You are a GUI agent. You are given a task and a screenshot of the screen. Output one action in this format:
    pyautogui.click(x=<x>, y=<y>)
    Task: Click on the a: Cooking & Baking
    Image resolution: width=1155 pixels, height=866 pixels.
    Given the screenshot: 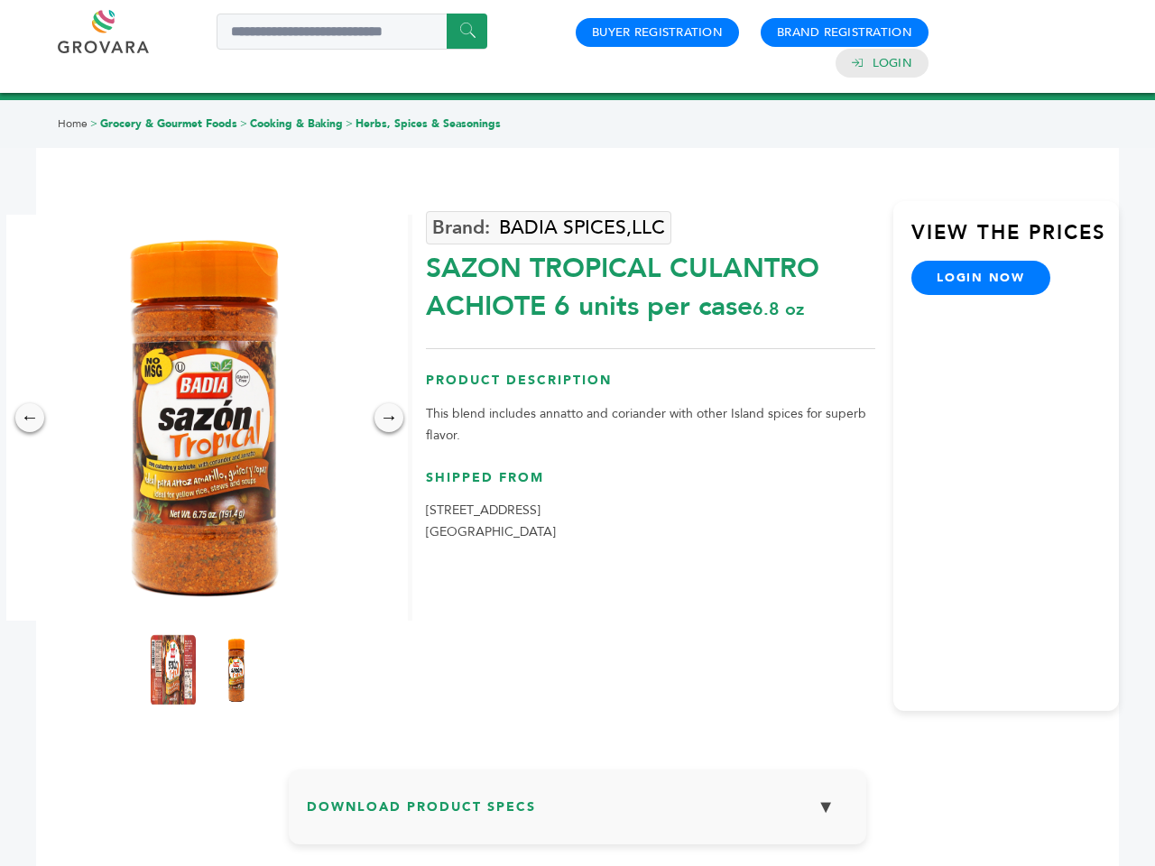 What is the action you would take?
    pyautogui.click(x=296, y=124)
    